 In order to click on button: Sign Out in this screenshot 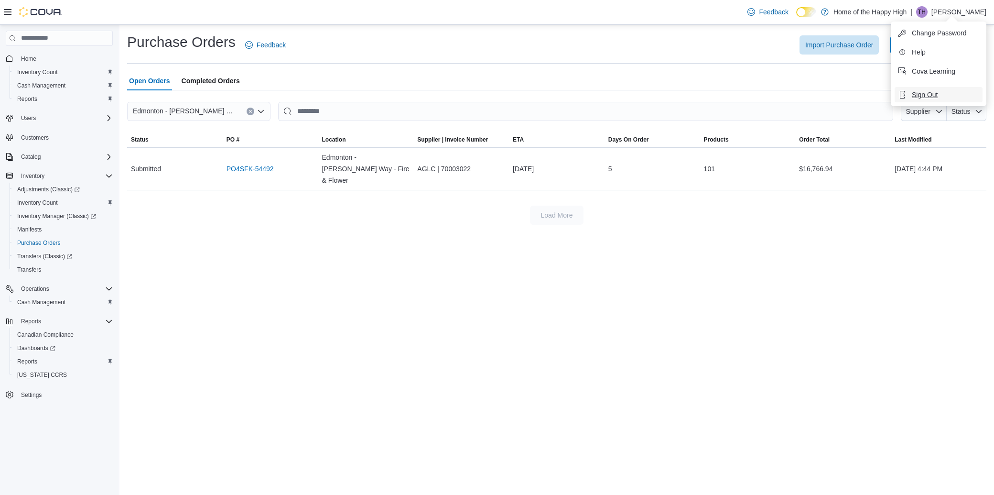, I will do `click(938, 95)`.